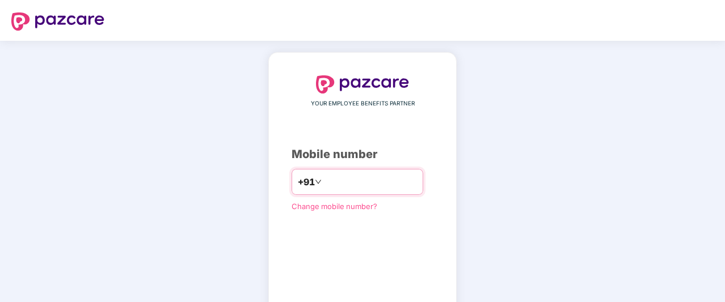 The height and width of the screenshot is (302, 725). What do you see at coordinates (318, 182) in the screenshot?
I see `span: down` at bounding box center [318, 182].